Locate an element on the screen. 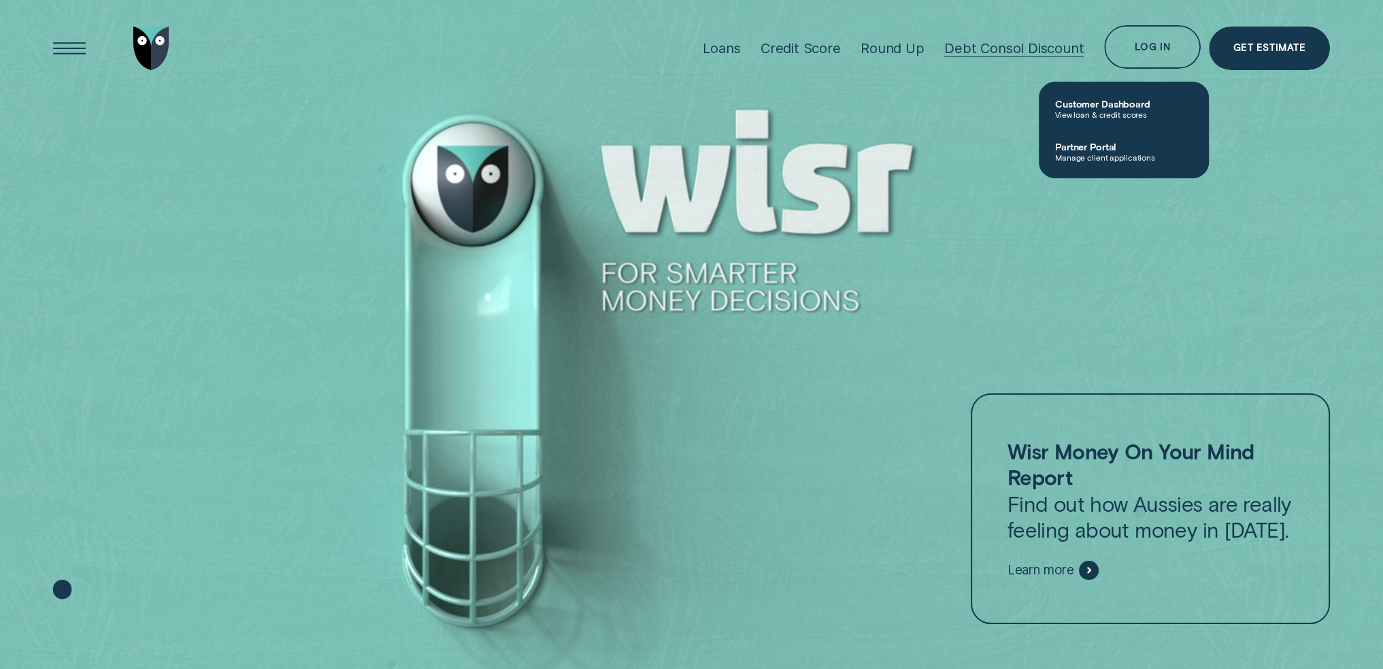 This screenshot has width=1383, height=669. span: Customer Dashboard is located at coordinates (1124, 103).